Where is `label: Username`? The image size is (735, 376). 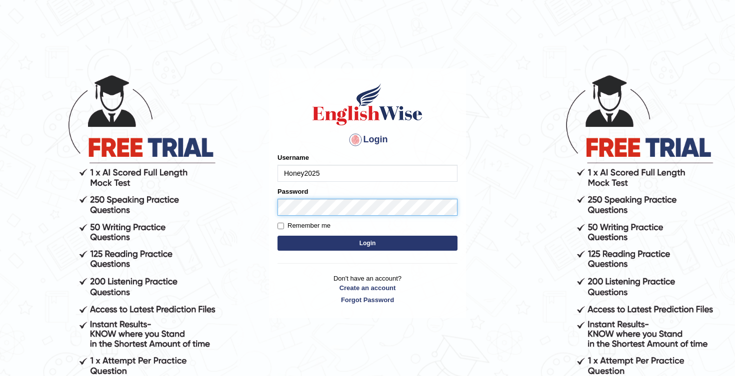 label: Username is located at coordinates (293, 157).